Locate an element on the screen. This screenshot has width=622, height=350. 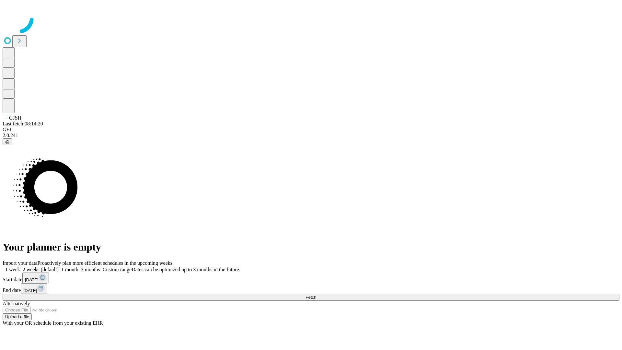
span: Dates can be optimized up to 3 months in the future. is located at coordinates (186, 269).